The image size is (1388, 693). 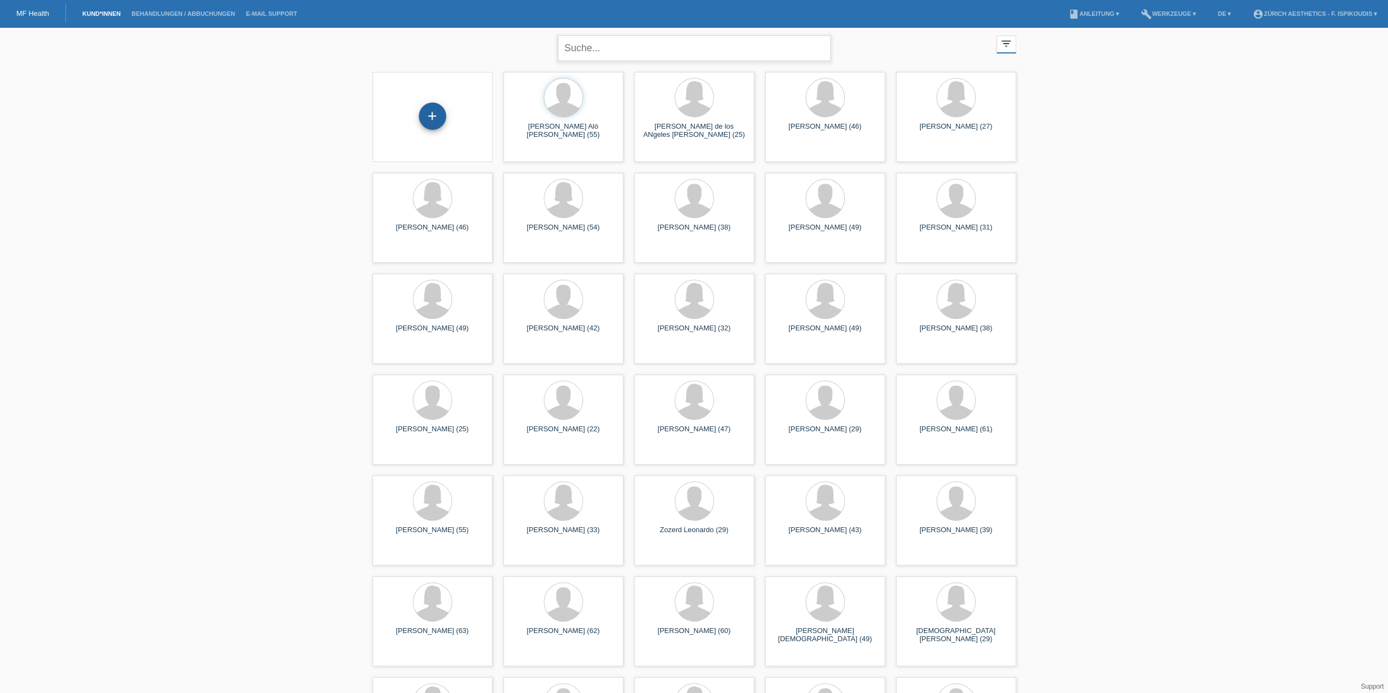 I want to click on div: Kund*in hinzufügen, so click(x=433, y=116).